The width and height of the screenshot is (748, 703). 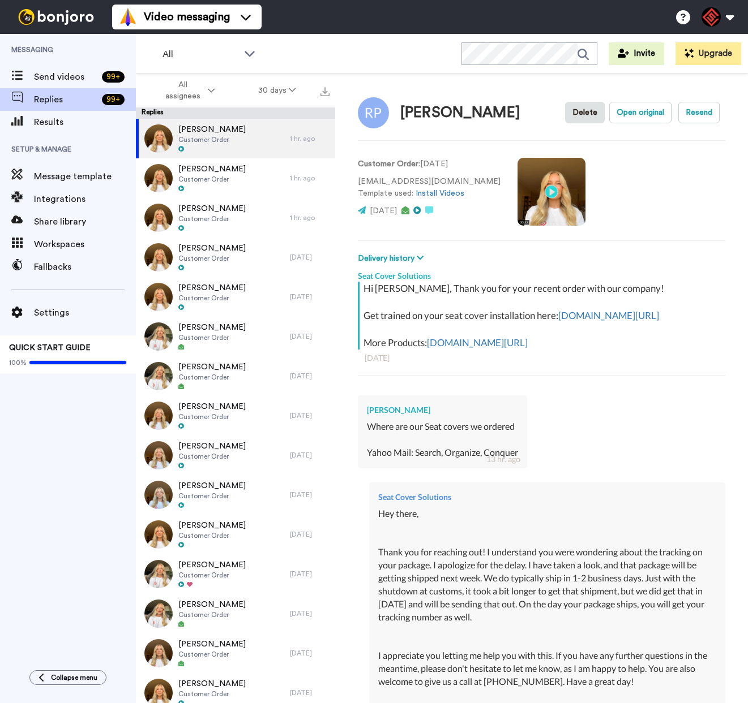 I want to click on span: Results, so click(x=85, y=122).